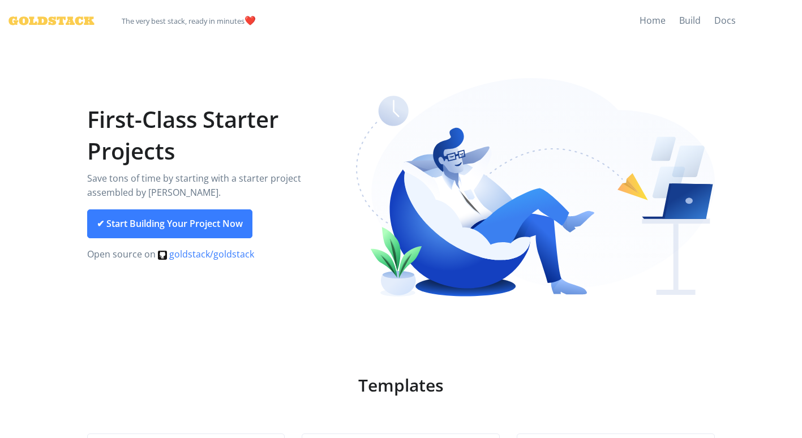 This screenshot has height=438, width=802. I want to click on a: ✔ Start Building Your Project Now, so click(170, 224).